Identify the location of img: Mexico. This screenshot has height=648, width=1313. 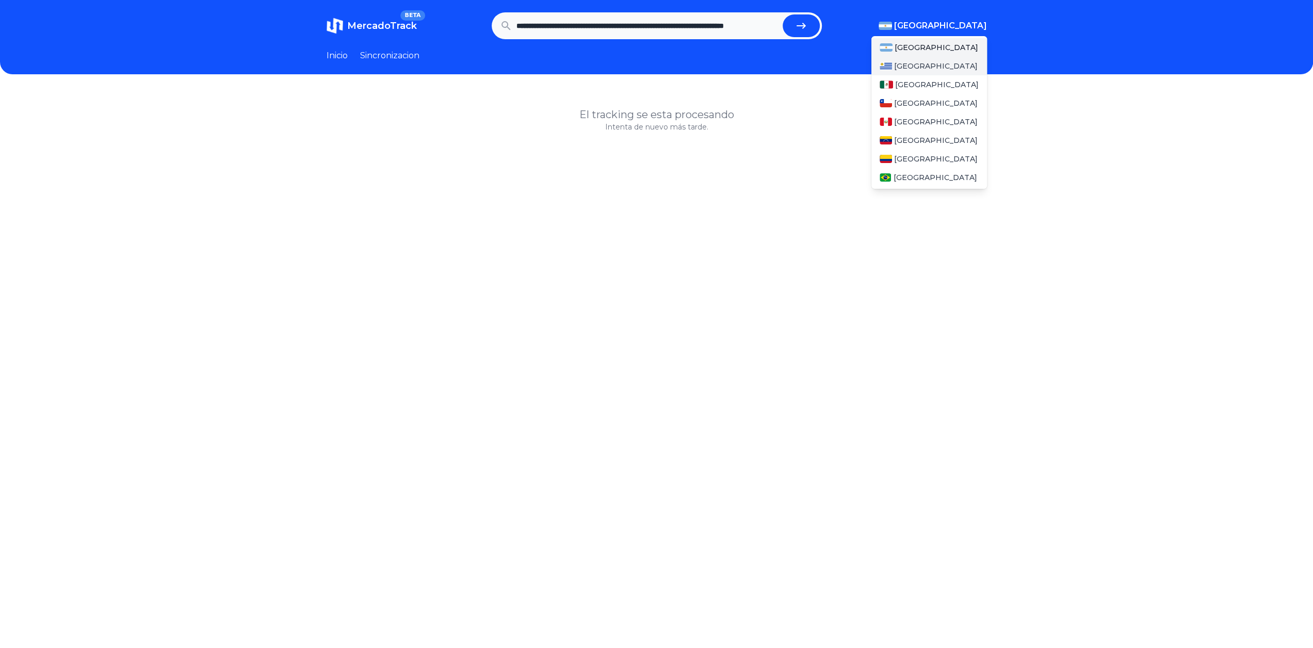
(887, 85).